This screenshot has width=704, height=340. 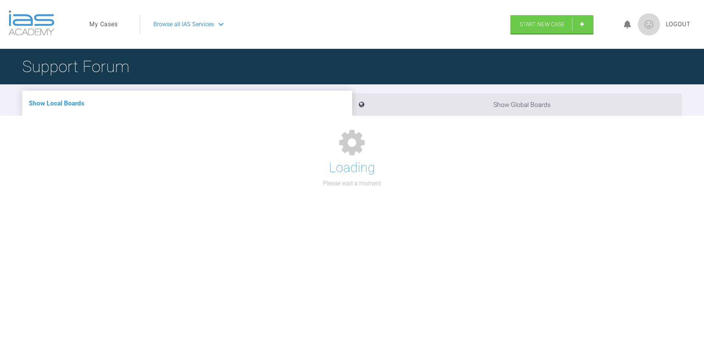 What do you see at coordinates (76, 67) in the screenshot?
I see `h1: Support Forum` at bounding box center [76, 67].